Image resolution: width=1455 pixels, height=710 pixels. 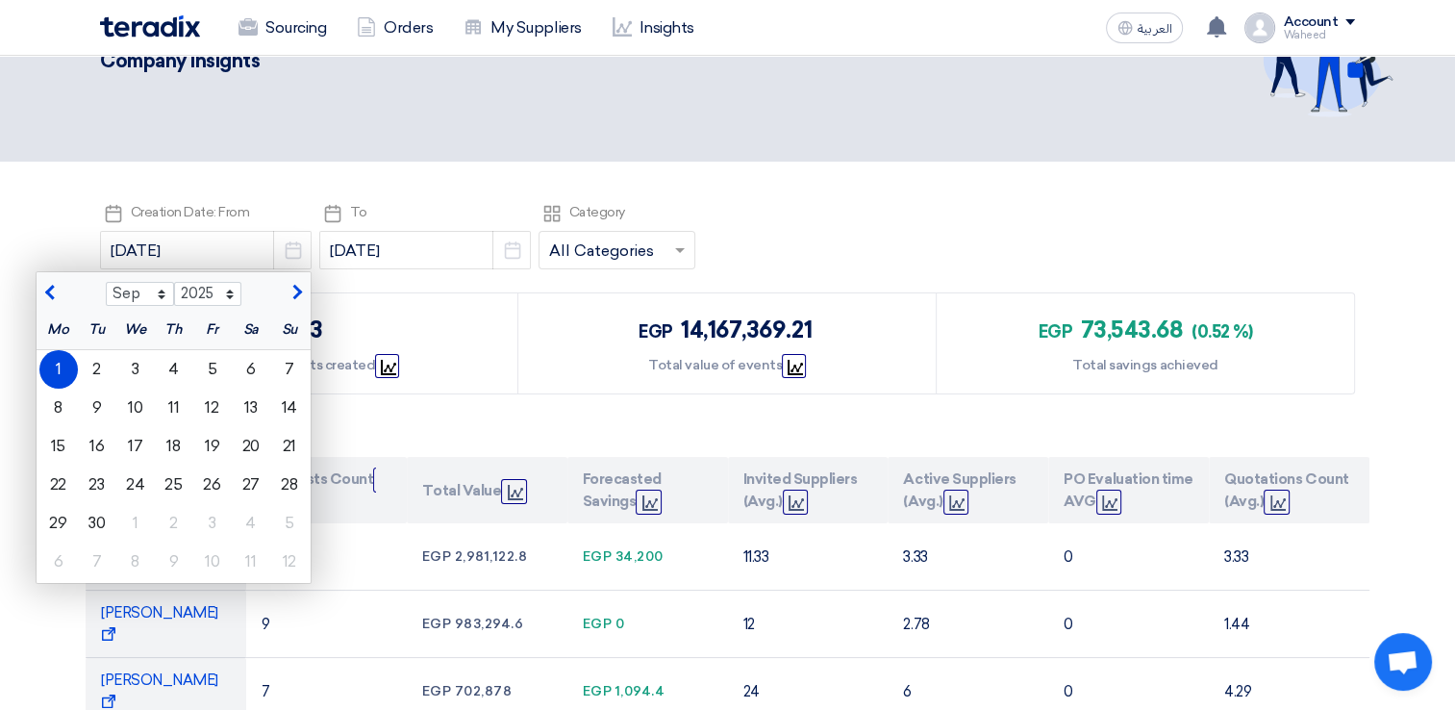 What do you see at coordinates (150, 26) in the screenshot?
I see `img: Teradix logo` at bounding box center [150, 26].